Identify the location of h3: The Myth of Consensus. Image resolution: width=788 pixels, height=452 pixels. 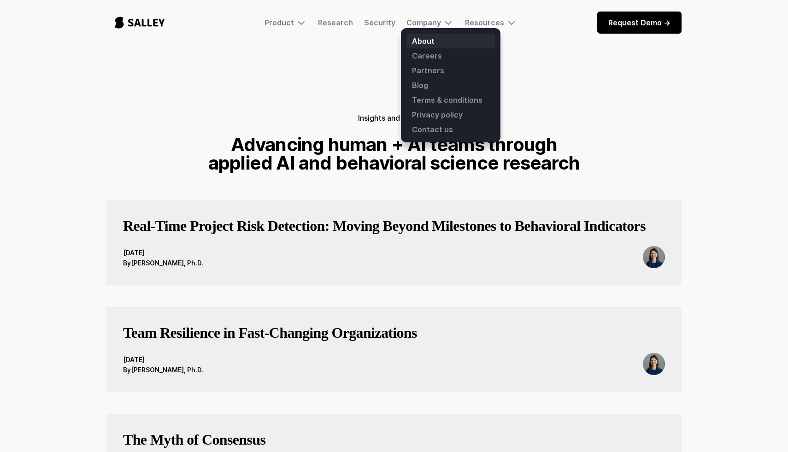
(194, 440).